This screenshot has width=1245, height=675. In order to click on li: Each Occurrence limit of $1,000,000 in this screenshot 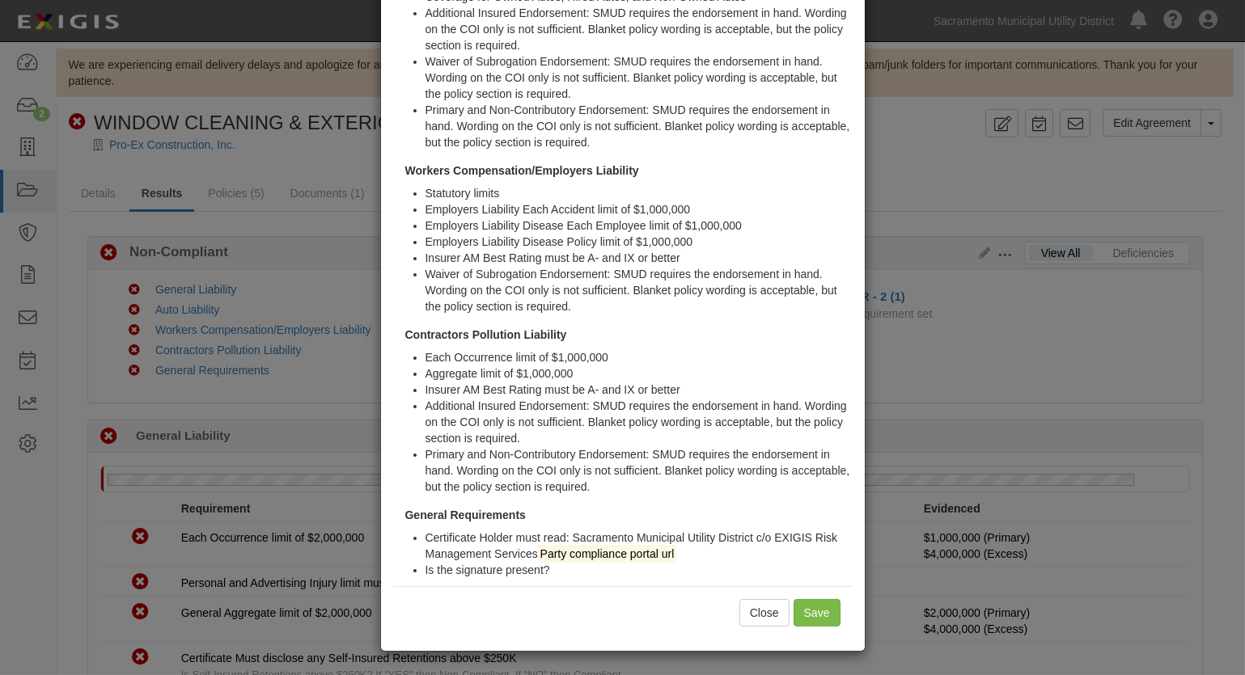, I will do `click(639, 357)`.